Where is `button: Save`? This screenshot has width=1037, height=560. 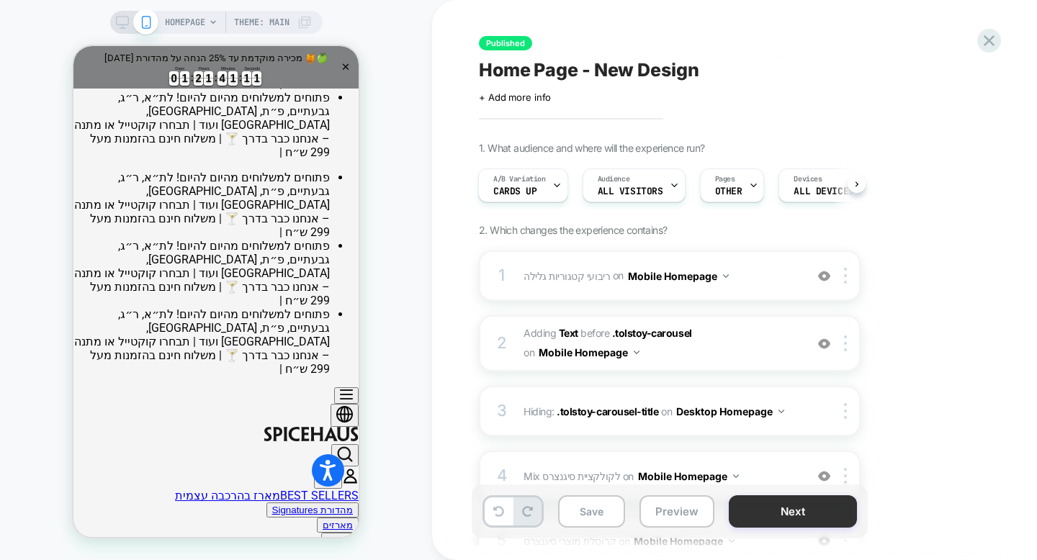
button: Save is located at coordinates (591, 511).